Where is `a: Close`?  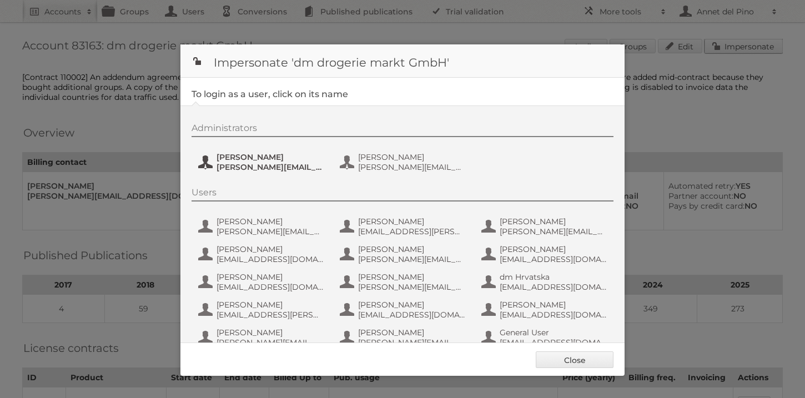 a: Close is located at coordinates (575, 360).